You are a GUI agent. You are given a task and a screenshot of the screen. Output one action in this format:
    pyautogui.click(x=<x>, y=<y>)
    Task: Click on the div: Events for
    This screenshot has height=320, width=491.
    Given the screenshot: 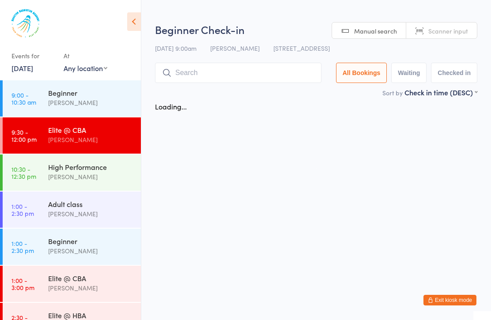 What is the action you would take?
    pyautogui.click(x=33, y=56)
    